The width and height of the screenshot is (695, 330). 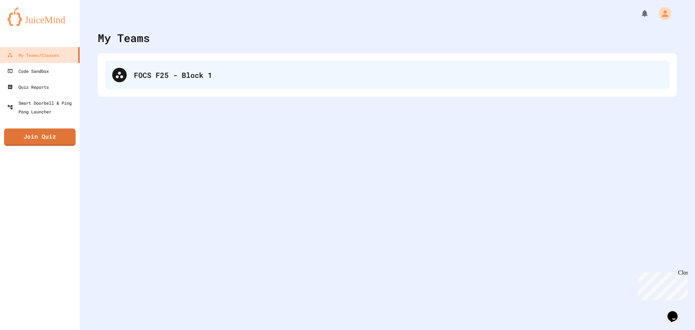 What do you see at coordinates (40, 17) in the screenshot?
I see `img: logo-orange.svg` at bounding box center [40, 17].